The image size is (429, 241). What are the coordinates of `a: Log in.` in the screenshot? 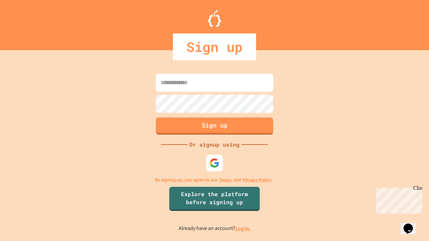 It's located at (243, 228).